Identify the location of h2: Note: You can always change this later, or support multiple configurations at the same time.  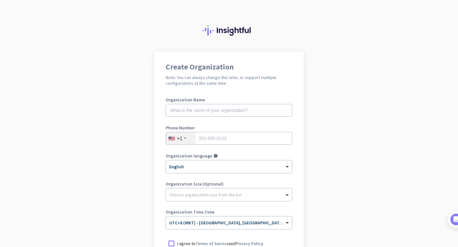
(229, 80).